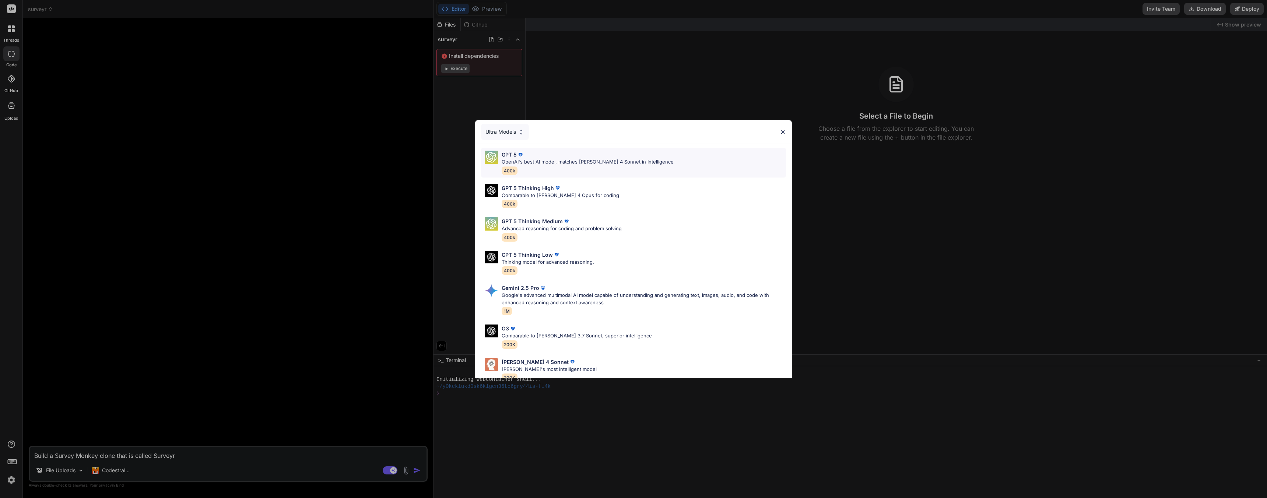  What do you see at coordinates (532, 221) in the screenshot?
I see `p: GPT 5 Thinking Medium` at bounding box center [532, 221].